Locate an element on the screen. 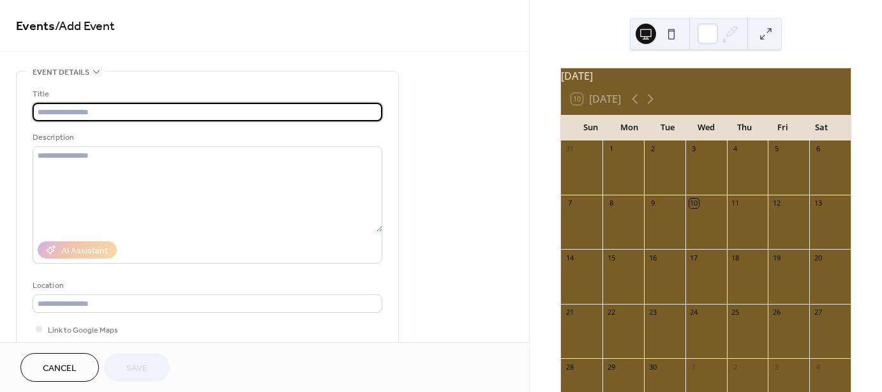  span: Cancel is located at coordinates (59, 368).